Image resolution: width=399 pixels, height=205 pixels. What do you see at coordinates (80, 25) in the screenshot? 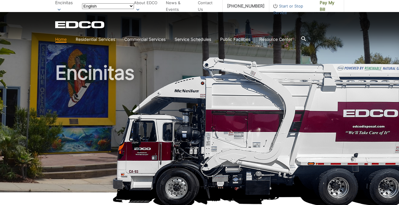
I see `a: EDCD logo. Return to the homepage.` at bounding box center [80, 25].